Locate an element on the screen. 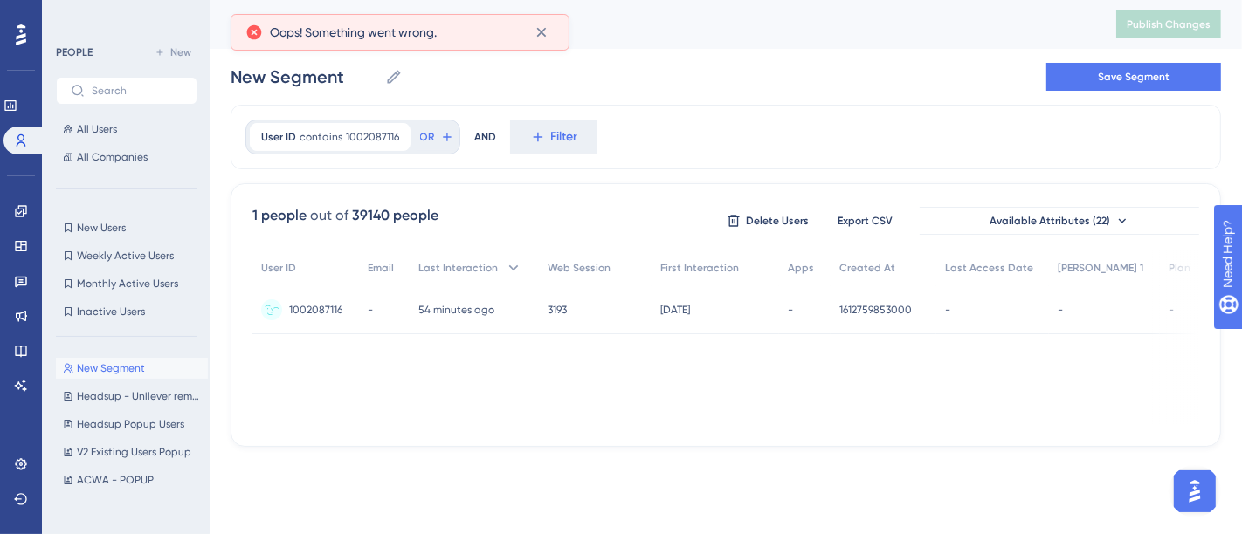 This screenshot has width=1242, height=534. input: Search is located at coordinates (137, 91).